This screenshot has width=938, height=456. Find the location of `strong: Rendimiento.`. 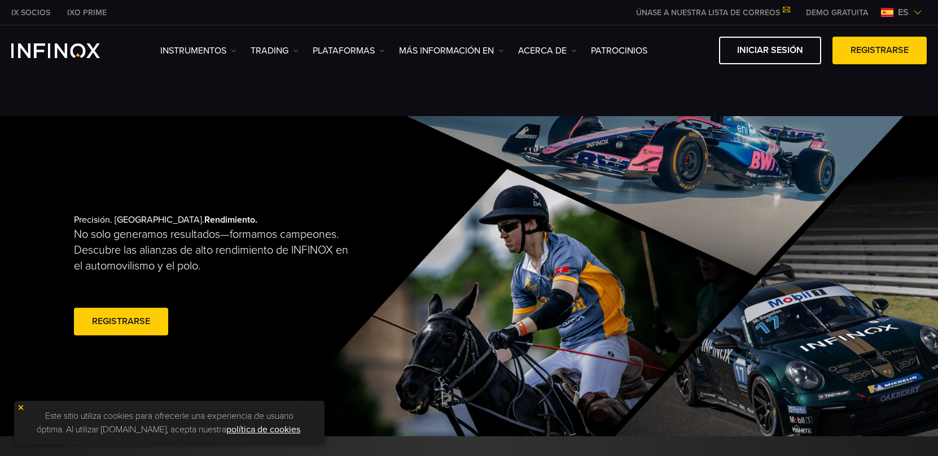

strong: Rendimiento. is located at coordinates (231, 220).